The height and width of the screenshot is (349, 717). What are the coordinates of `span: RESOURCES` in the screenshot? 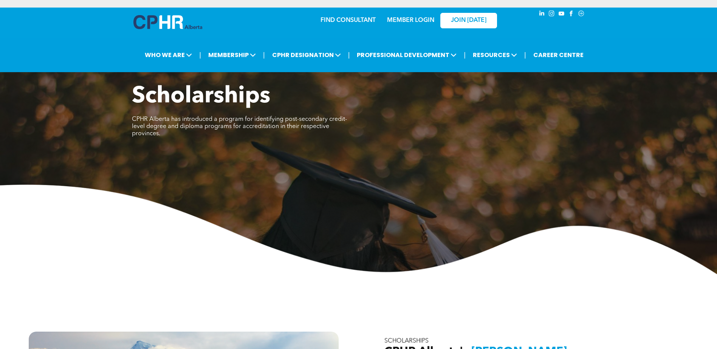 It's located at (495, 55).